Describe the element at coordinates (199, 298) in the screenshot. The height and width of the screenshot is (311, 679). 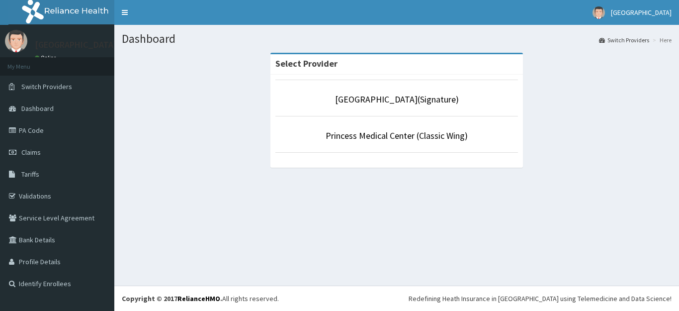
I see `a: RelianceHMO` at that location.